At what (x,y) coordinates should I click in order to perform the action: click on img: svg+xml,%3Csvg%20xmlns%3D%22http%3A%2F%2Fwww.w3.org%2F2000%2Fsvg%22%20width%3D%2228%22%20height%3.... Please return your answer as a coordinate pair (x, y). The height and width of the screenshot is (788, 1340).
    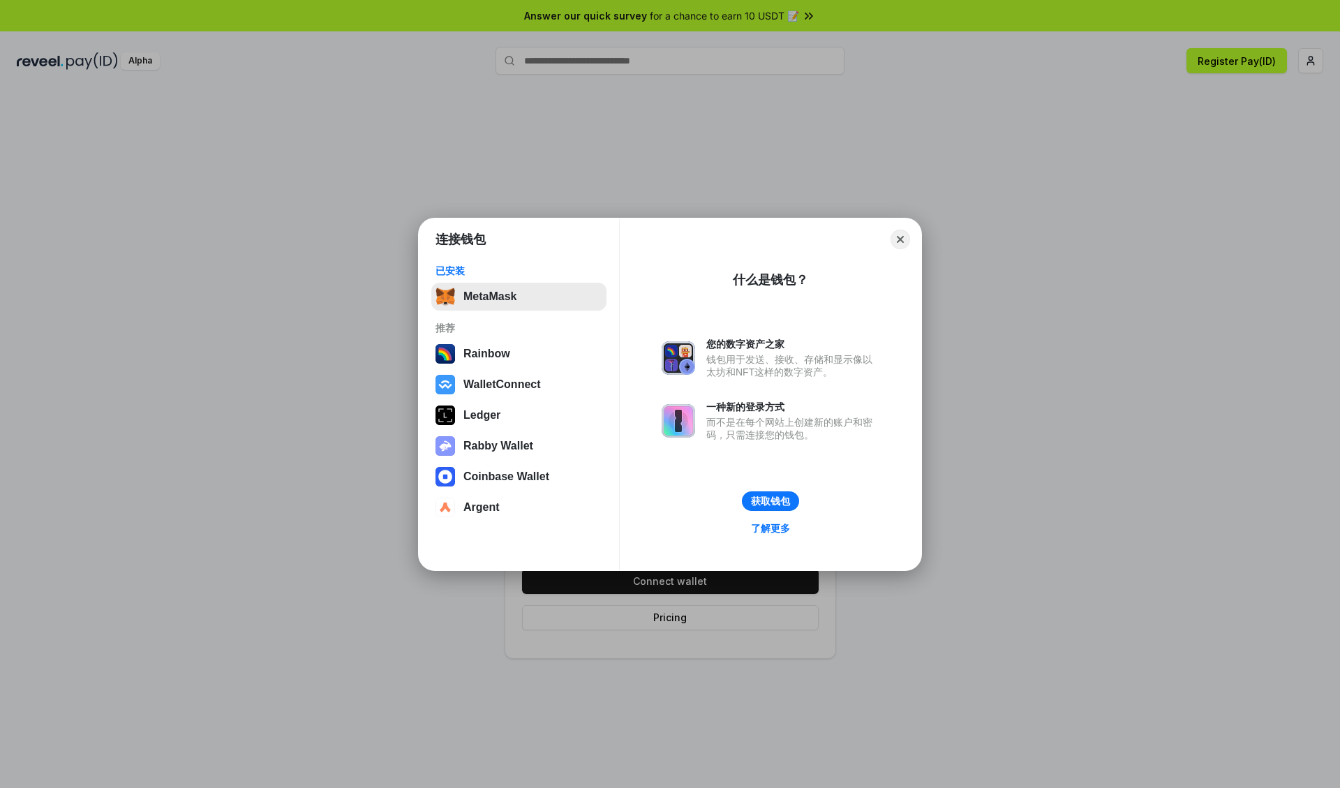
    Looking at the image, I should click on (445, 415).